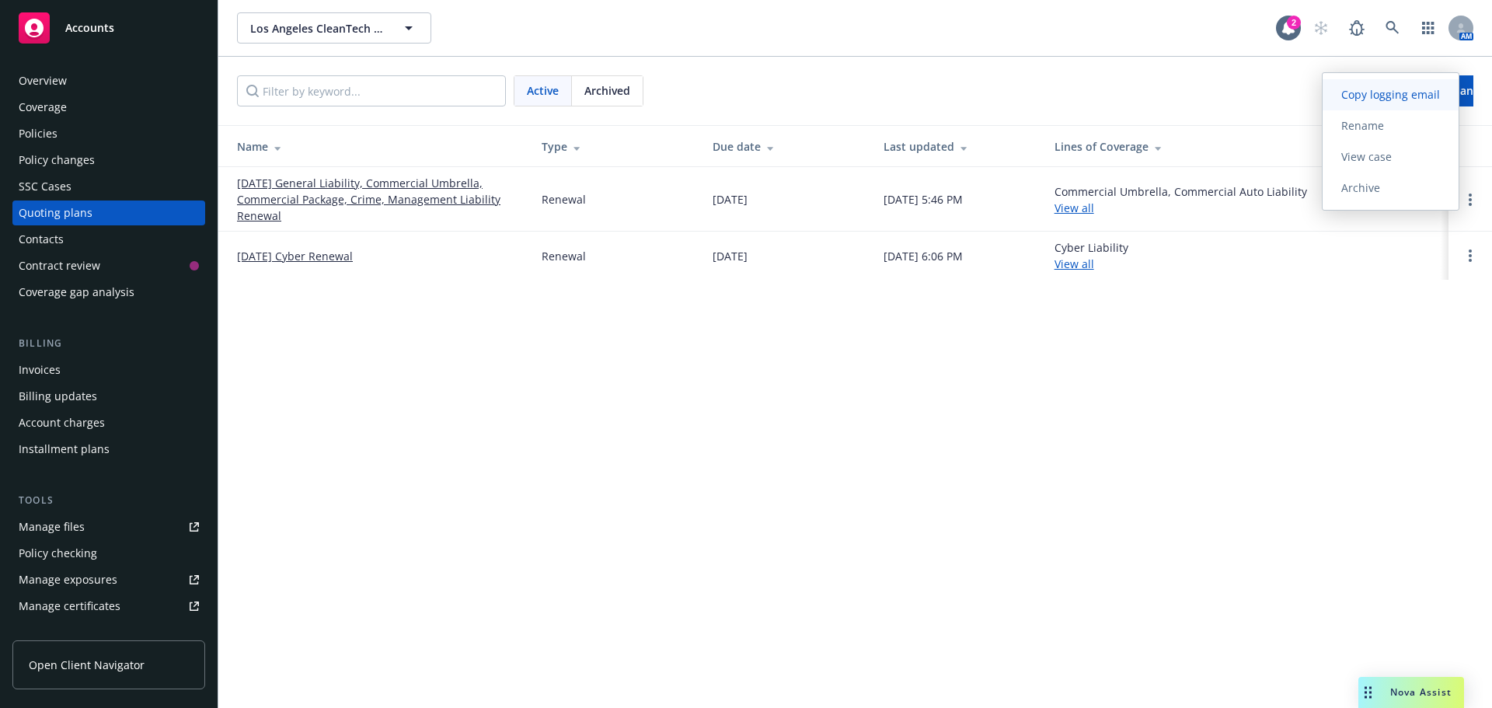 The height and width of the screenshot is (708, 1492). I want to click on div: Manage files, so click(51, 527).